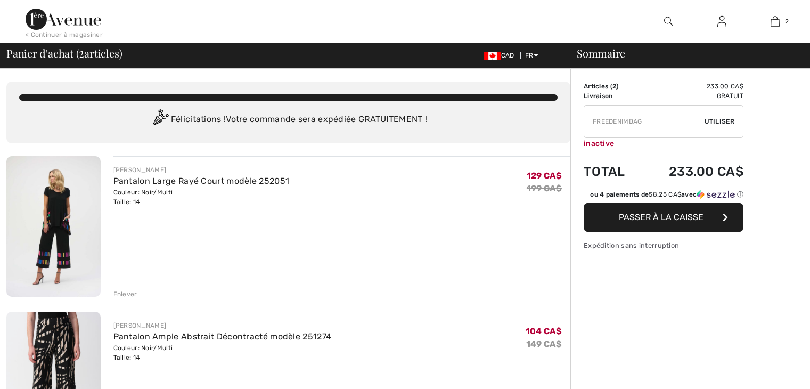 The height and width of the screenshot is (389, 810). Describe the element at coordinates (661, 217) in the screenshot. I see `span: Passer à la caisse` at that location.